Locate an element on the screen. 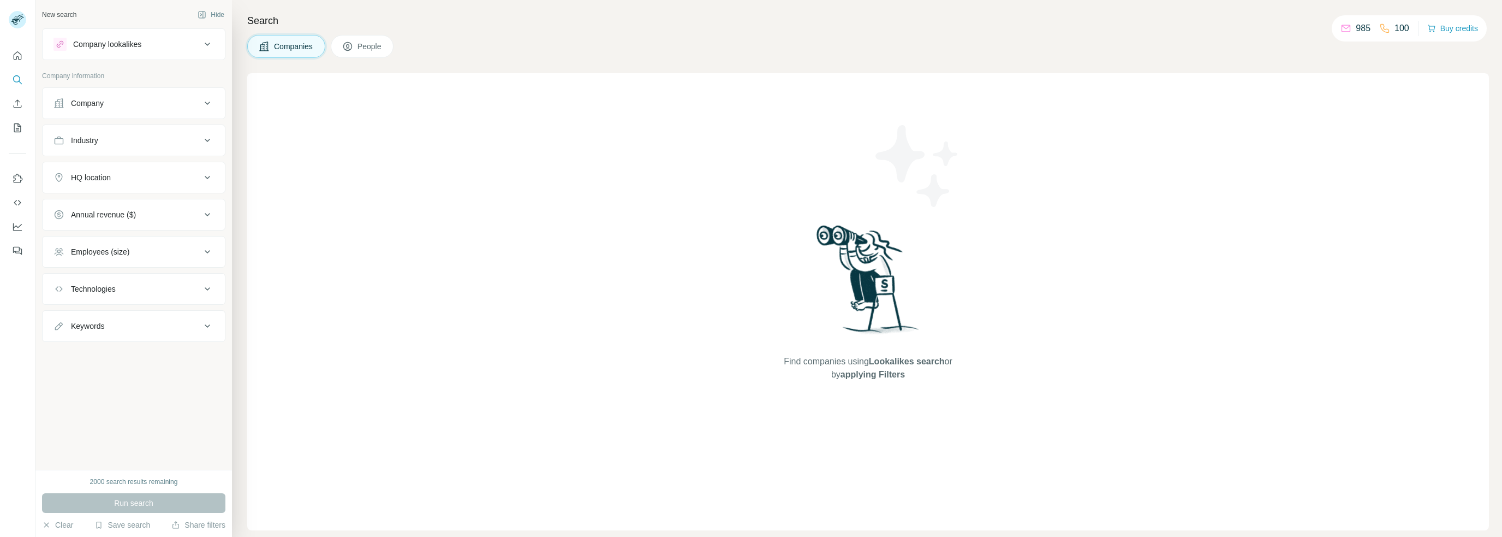  span: Lookalikes search is located at coordinates (907, 361).